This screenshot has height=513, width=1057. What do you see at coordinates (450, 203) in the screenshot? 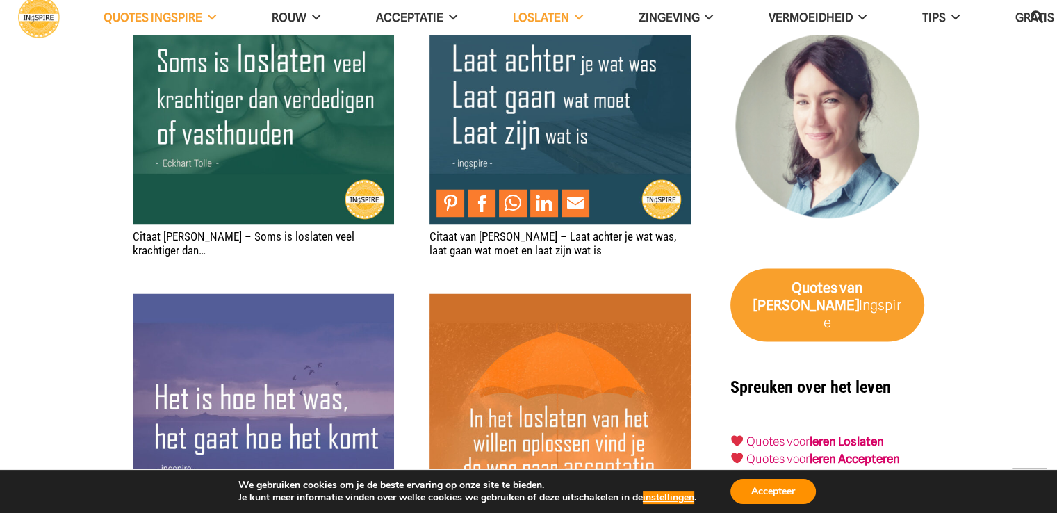
I see `a: Pin to Pinterest` at bounding box center [450, 203].